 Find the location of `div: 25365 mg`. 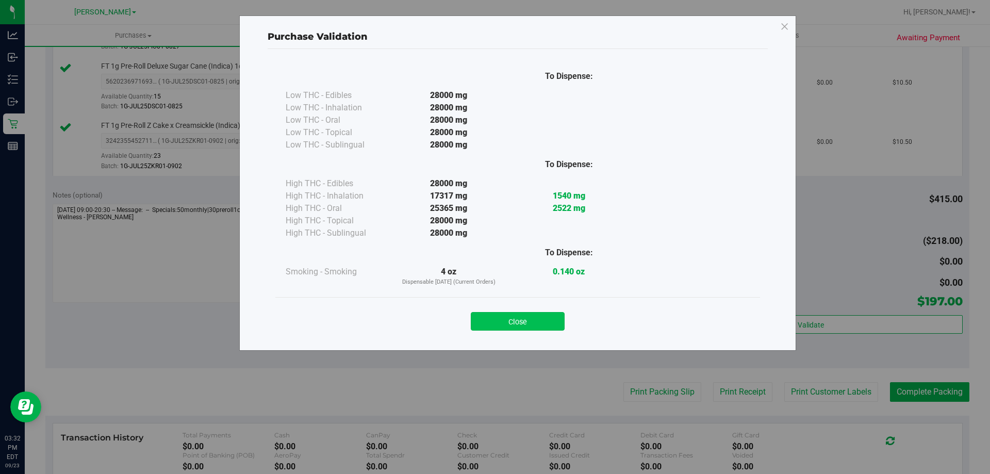

div: 25365 mg is located at coordinates (449, 208).